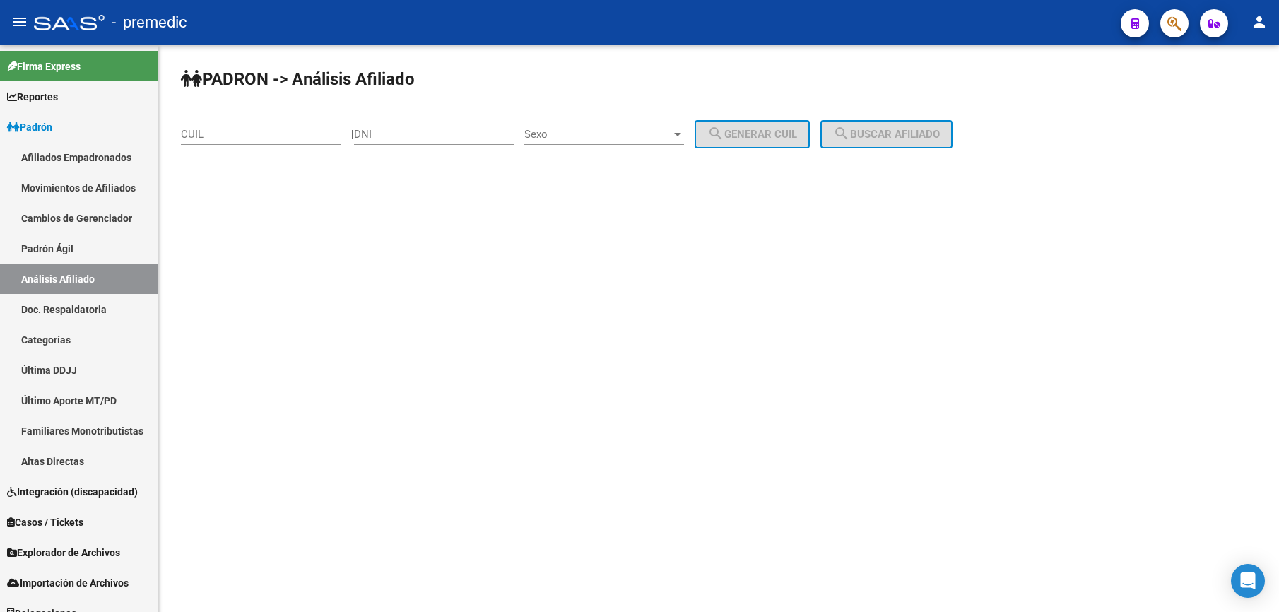 The width and height of the screenshot is (1279, 612). Describe the element at coordinates (886, 134) in the screenshot. I see `button: Buscar afiliado` at that location.